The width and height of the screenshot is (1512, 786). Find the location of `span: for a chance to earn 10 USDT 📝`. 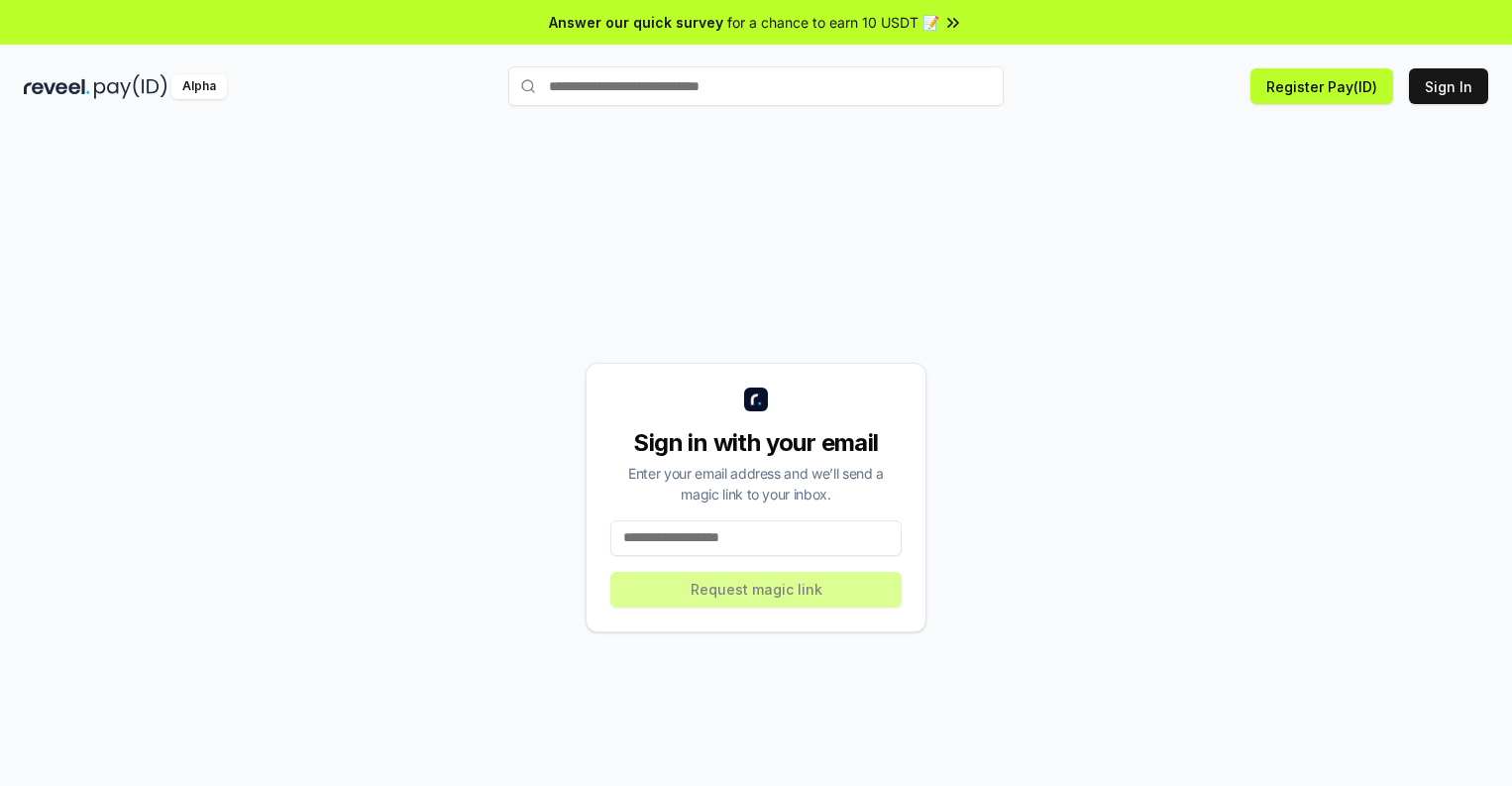

span: for a chance to earn 10 USDT 📝 is located at coordinates (834, 22).